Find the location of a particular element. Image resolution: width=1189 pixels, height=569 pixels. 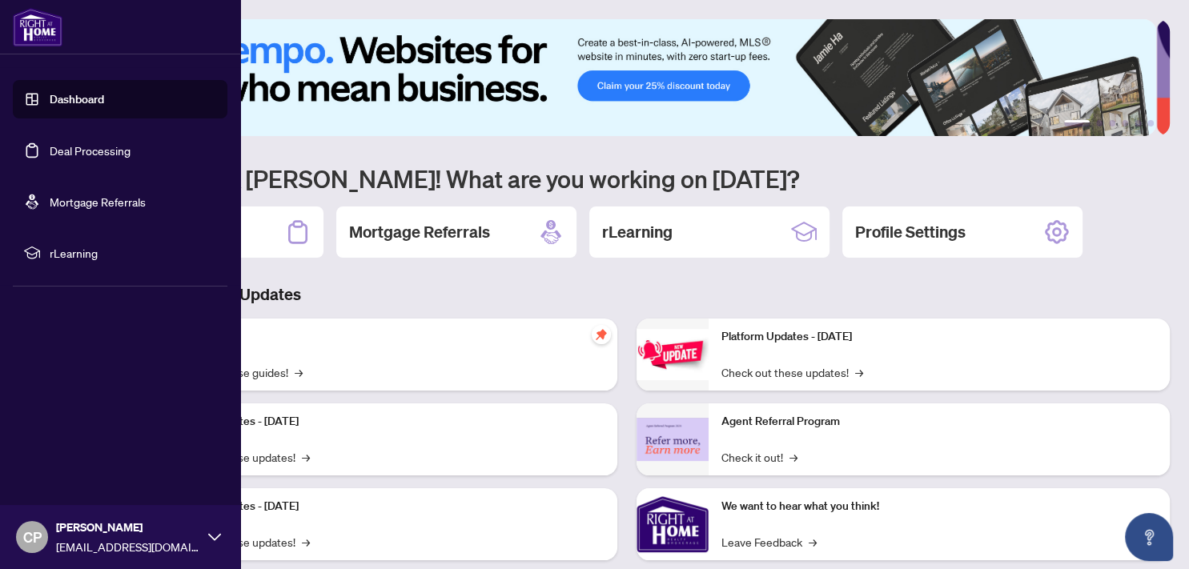

img: Agent Referral Program is located at coordinates (673, 440).